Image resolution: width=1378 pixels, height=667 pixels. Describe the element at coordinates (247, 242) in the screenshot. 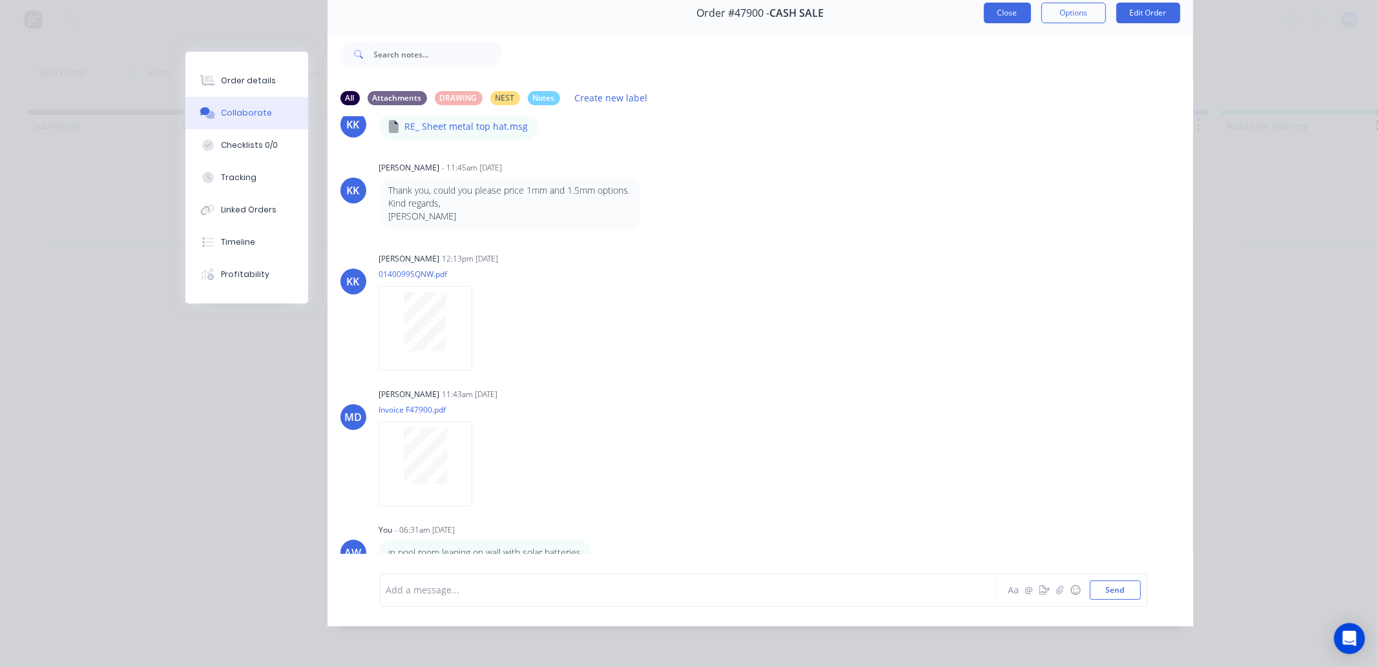

I see `button: Timeline` at that location.